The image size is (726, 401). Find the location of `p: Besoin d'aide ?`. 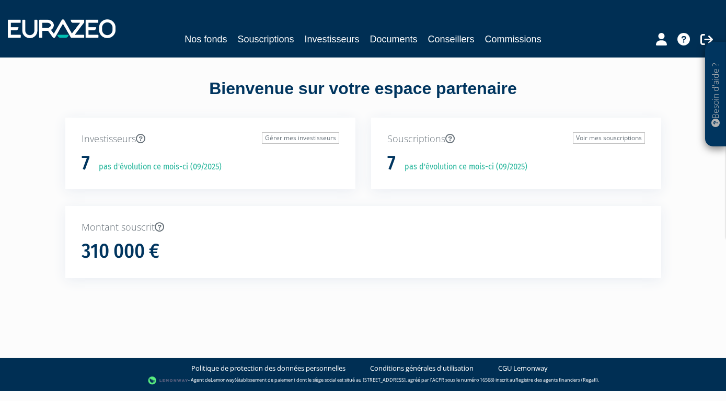

p: Besoin d'aide ? is located at coordinates (715, 95).